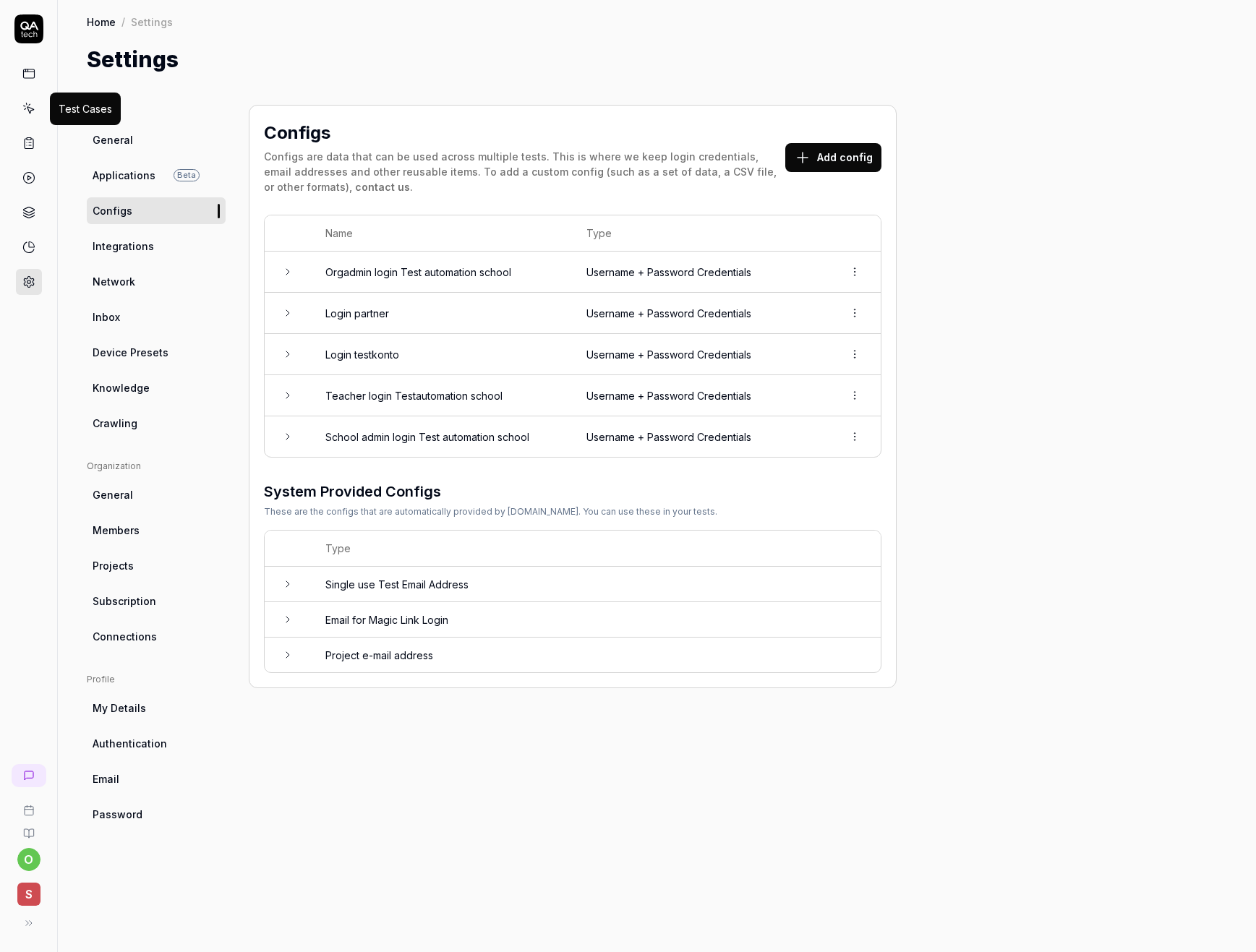  I want to click on div: Configs are data that can be used across multiple tests. This is where we keep login credentials,..., so click(524, 171).